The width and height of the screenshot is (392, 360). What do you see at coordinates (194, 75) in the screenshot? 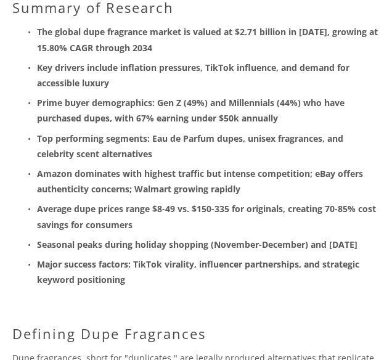
I see `strong: Key drivers include inflation pressures, TikTok influence, and demand for accessible luxury` at bounding box center [194, 75].